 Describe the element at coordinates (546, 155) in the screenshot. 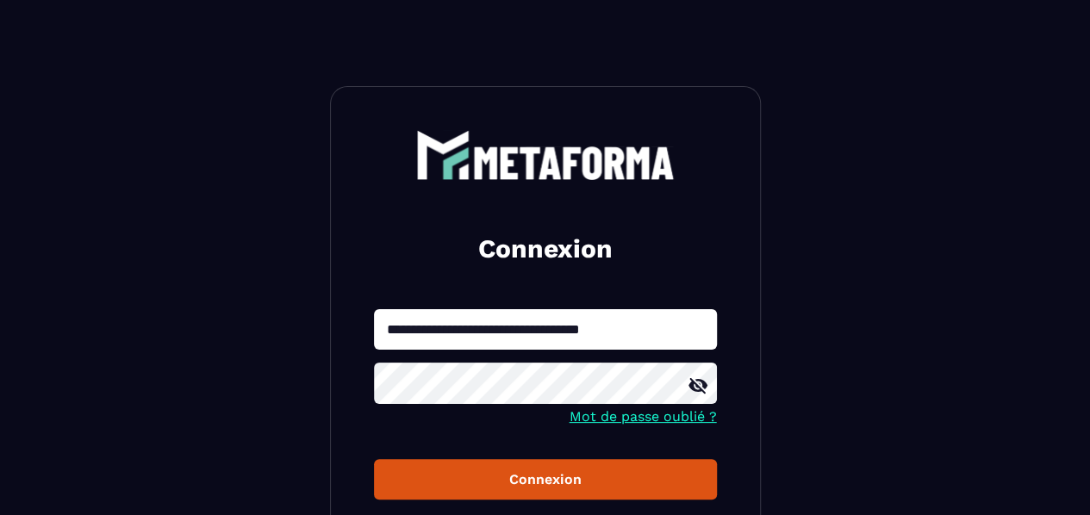

I see `a: logo` at that location.